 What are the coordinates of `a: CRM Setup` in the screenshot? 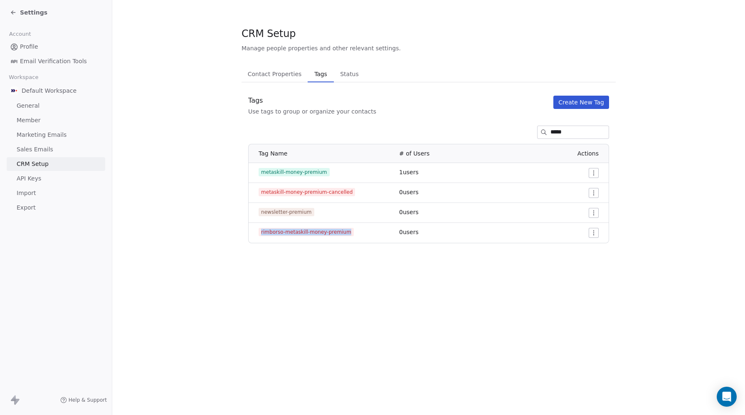 It's located at (56, 164).